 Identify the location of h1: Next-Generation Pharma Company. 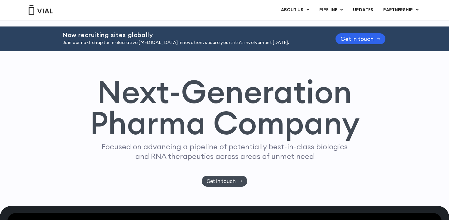
(224, 108).